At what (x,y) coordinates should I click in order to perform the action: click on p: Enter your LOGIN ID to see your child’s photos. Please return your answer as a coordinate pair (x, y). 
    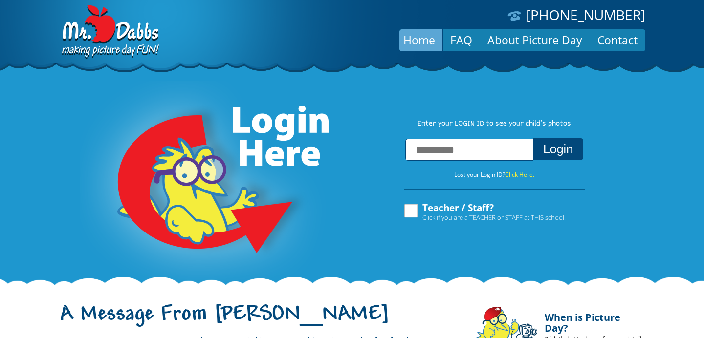
    Looking at the image, I should click on (494, 124).